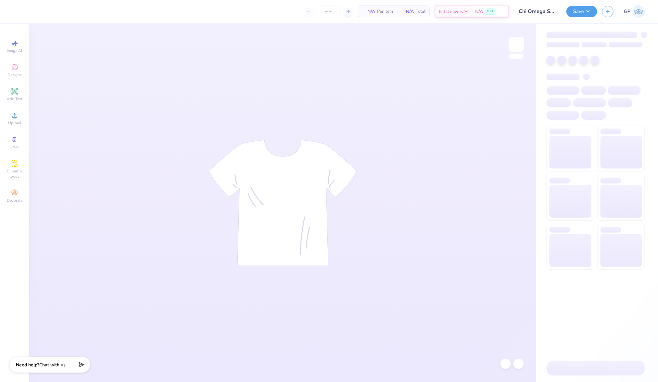 Image resolution: width=658 pixels, height=382 pixels. What do you see at coordinates (28, 364) in the screenshot?
I see `strong: Need help?` at bounding box center [28, 364].